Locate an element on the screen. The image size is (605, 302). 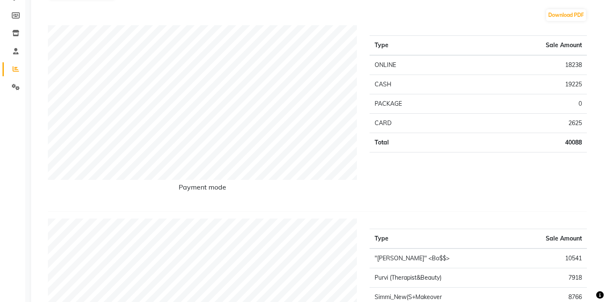
td: 0 is located at coordinates (527, 104).